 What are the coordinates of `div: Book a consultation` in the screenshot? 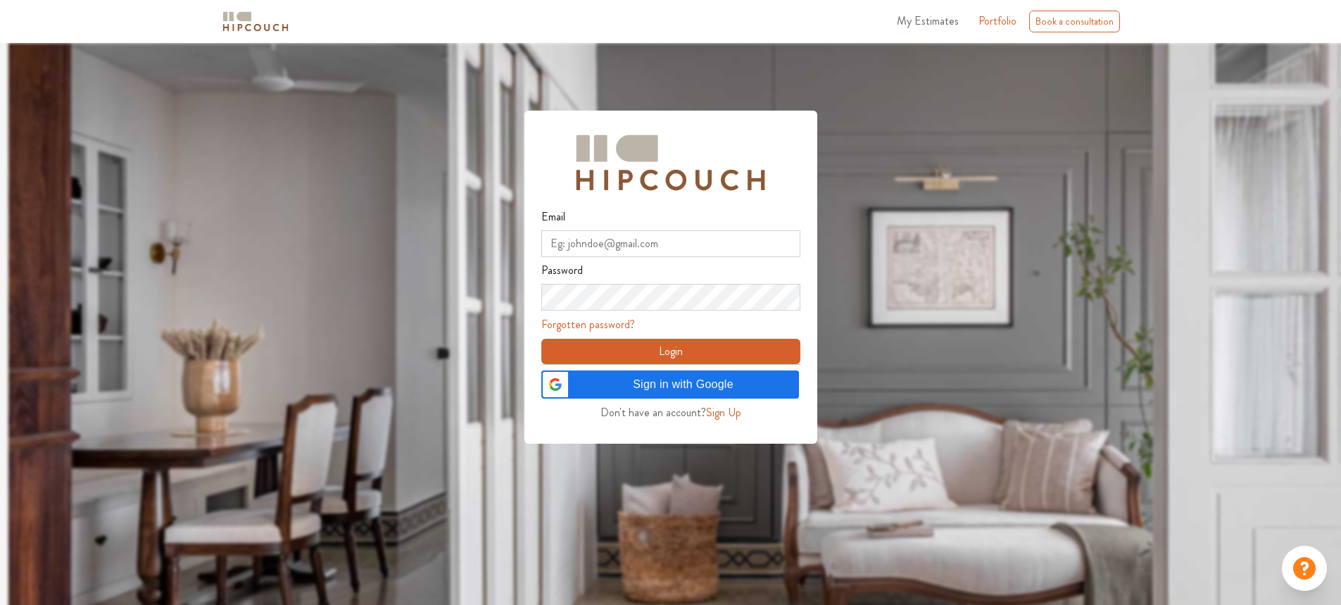 It's located at (1074, 21).